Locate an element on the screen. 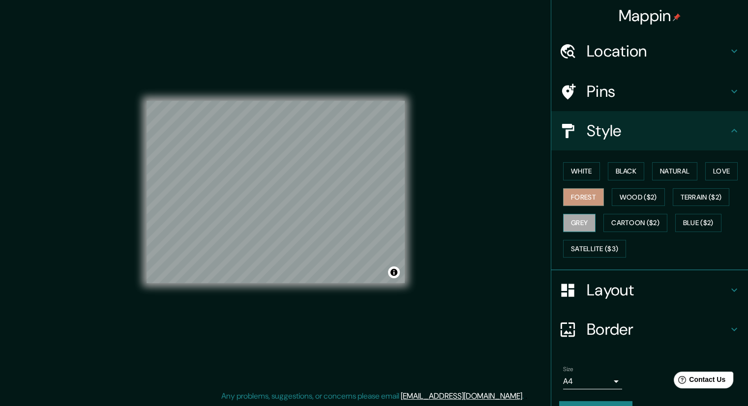  h4: Pins is located at coordinates (657, 91).